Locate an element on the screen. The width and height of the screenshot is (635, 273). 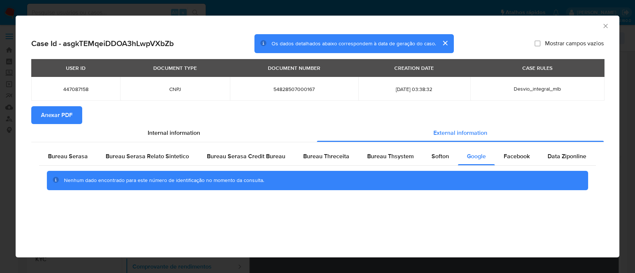
span: 54828507000167 is located at coordinates (294, 89).